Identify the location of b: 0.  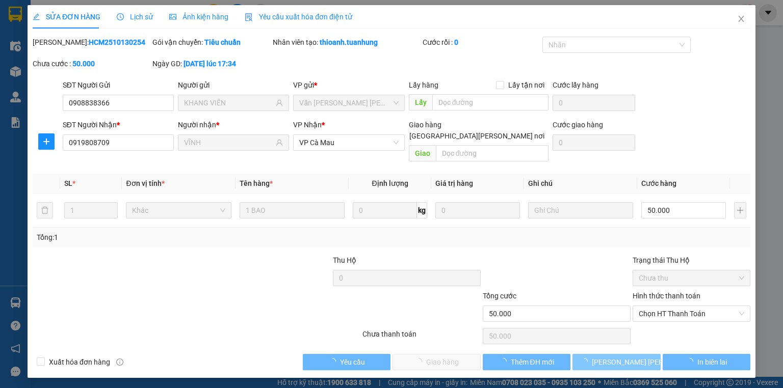
(456, 42).